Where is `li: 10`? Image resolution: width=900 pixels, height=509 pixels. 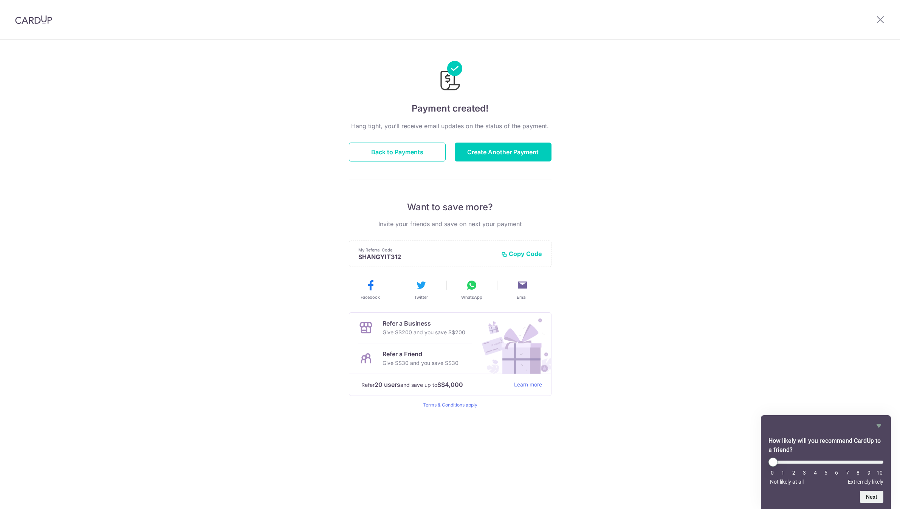 li: 10 is located at coordinates (879, 472).